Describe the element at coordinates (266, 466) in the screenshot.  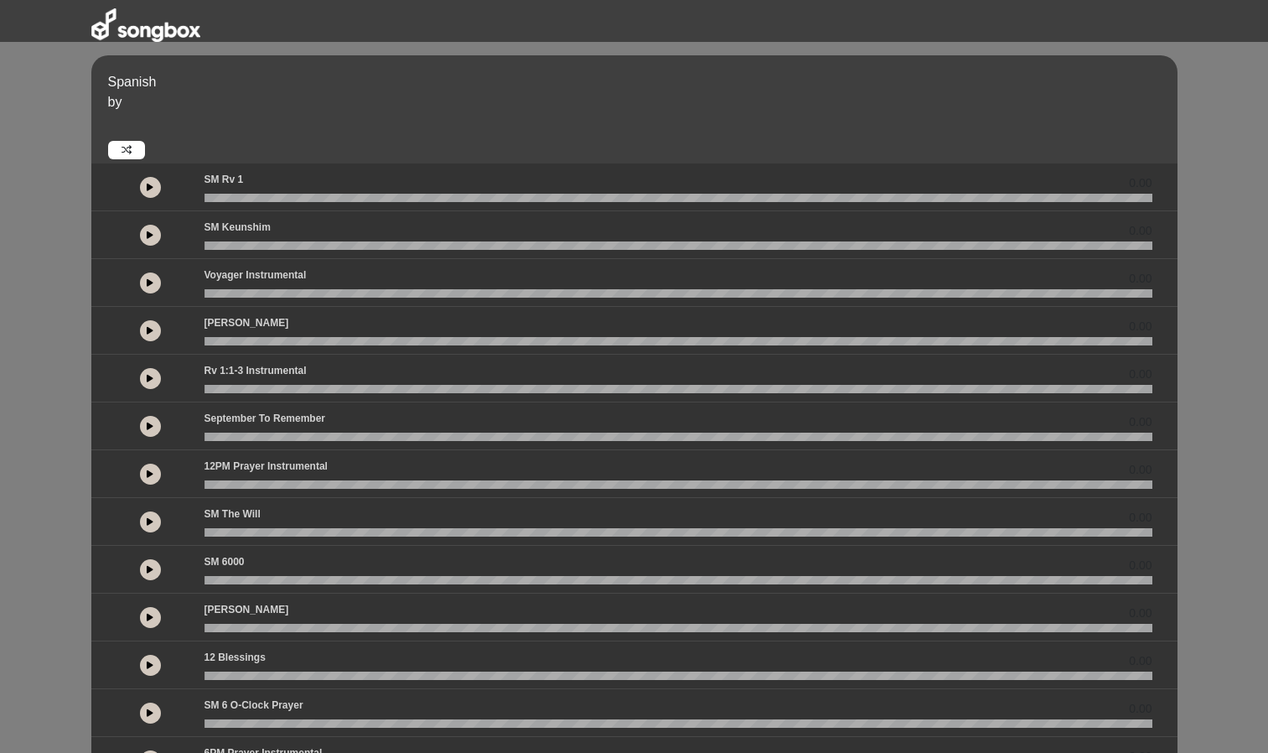
I see `p: 12PM Prayer Instrumental` at that location.